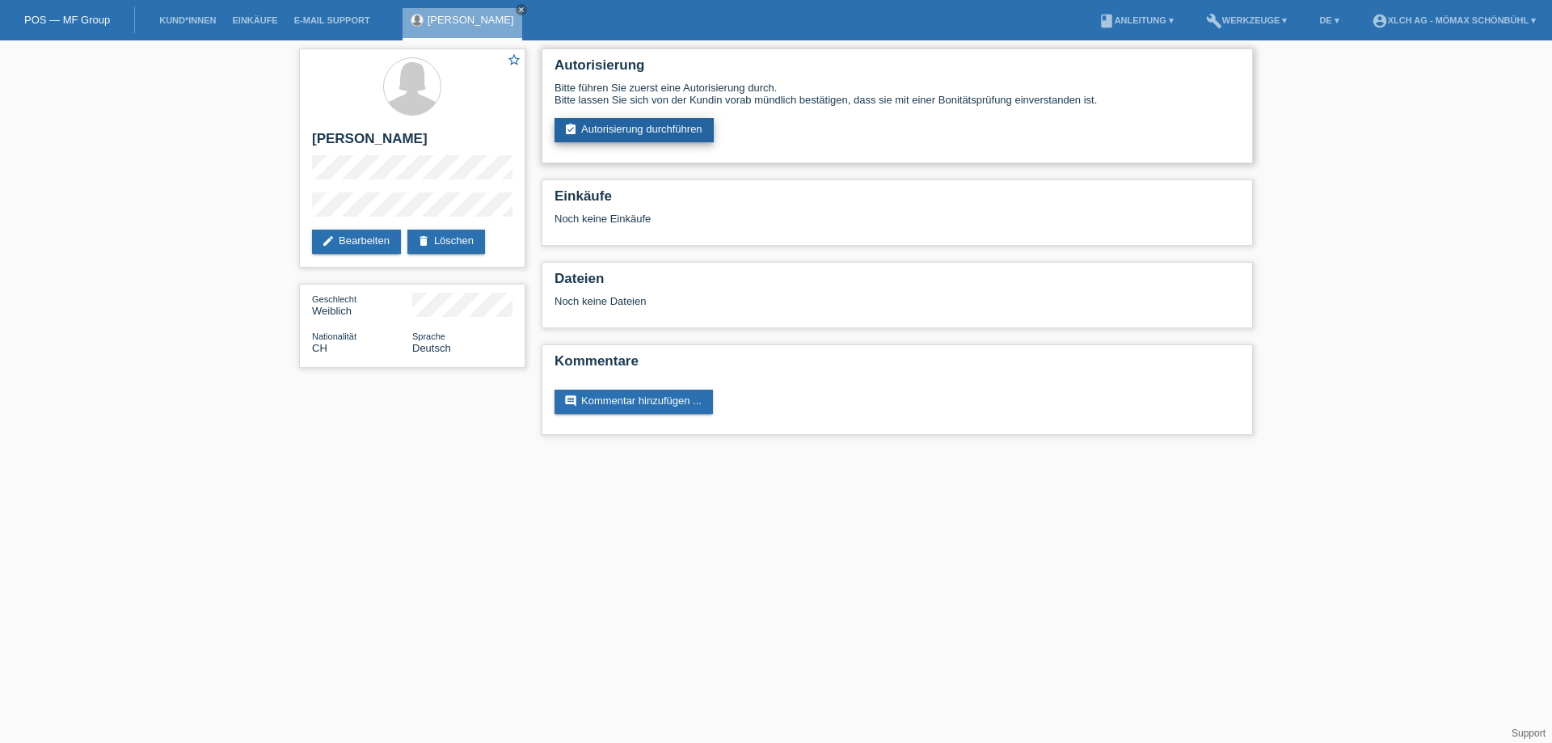  What do you see at coordinates (432, 348) in the screenshot?
I see `span: Deutsch` at bounding box center [432, 348].